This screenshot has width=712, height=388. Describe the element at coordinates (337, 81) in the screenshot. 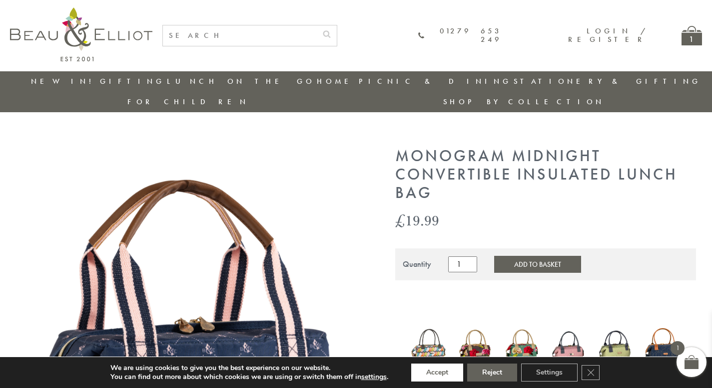

I see `a: Home` at that location.